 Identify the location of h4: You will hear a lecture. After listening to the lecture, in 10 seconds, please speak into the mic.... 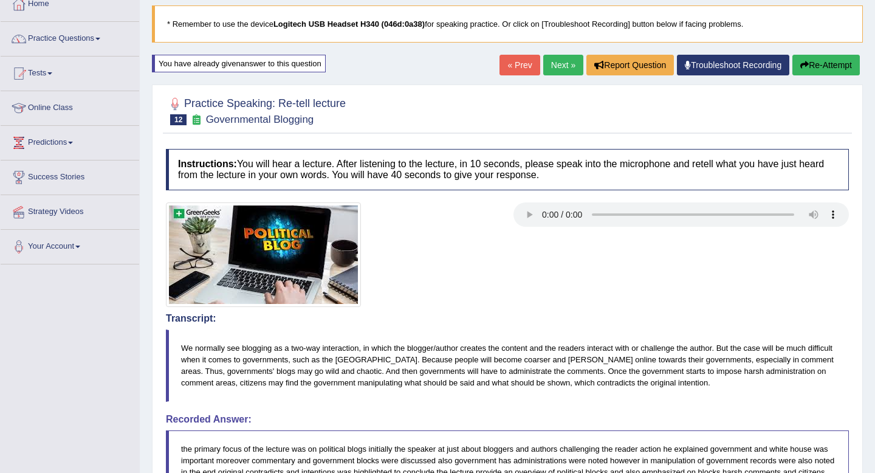
(507, 169).